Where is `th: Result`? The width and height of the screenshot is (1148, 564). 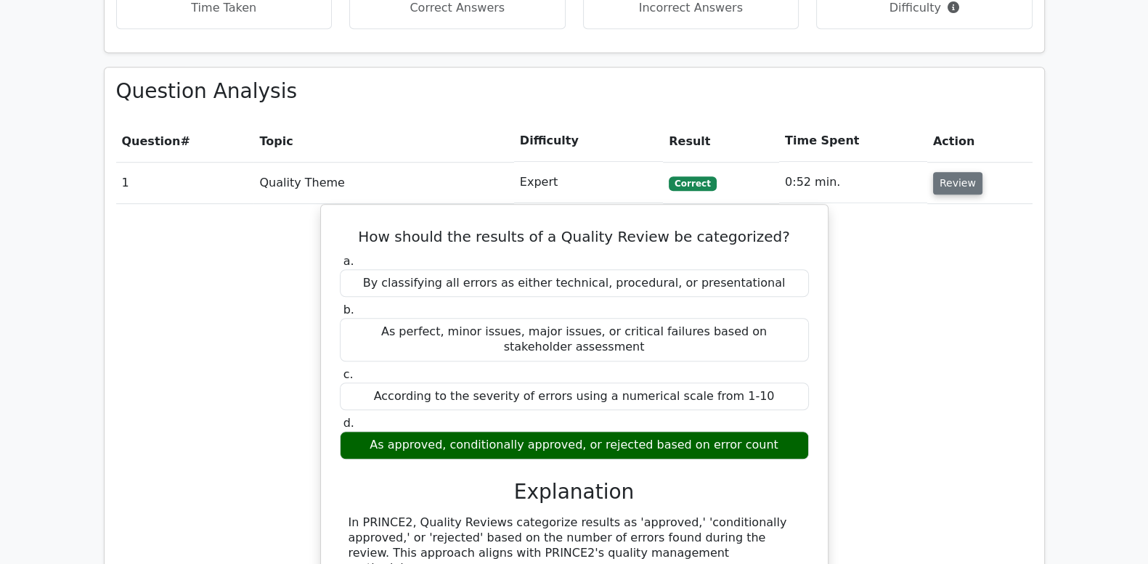
th: Result is located at coordinates (721, 141).